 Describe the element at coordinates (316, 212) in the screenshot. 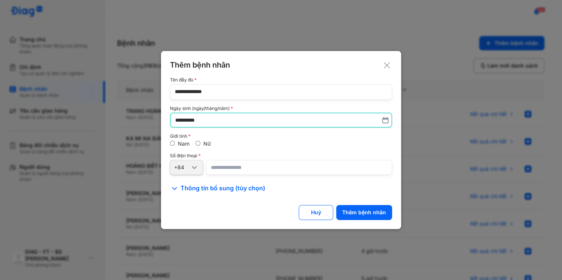

I see `button: Huỷ` at that location.